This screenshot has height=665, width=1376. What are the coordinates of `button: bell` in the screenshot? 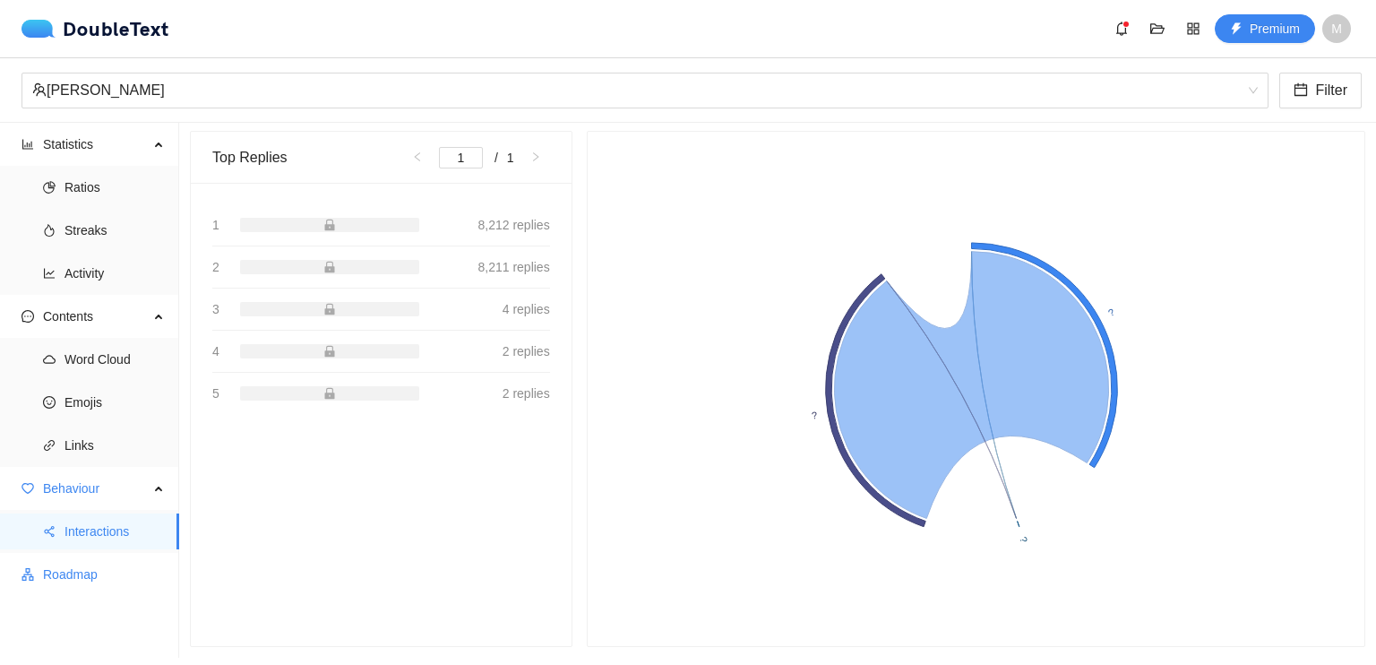 It's located at (1122, 29).